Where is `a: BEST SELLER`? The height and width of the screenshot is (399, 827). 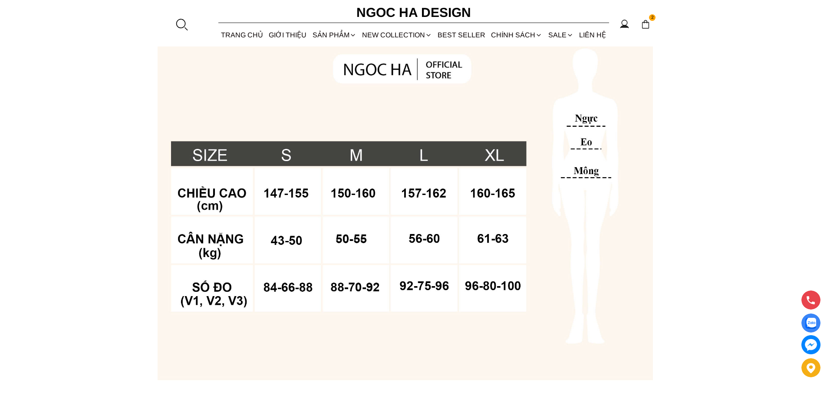 a: BEST SELLER is located at coordinates (462, 35).